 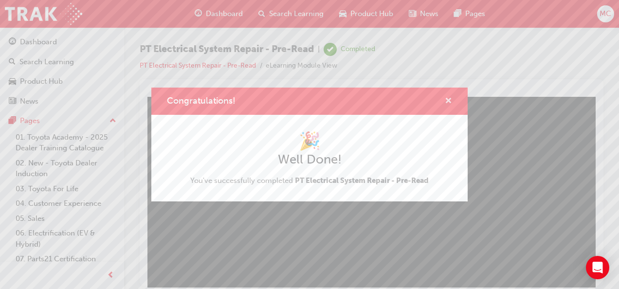 I want to click on span: PT Electrical System Repair - Pre-Read, so click(x=362, y=181).